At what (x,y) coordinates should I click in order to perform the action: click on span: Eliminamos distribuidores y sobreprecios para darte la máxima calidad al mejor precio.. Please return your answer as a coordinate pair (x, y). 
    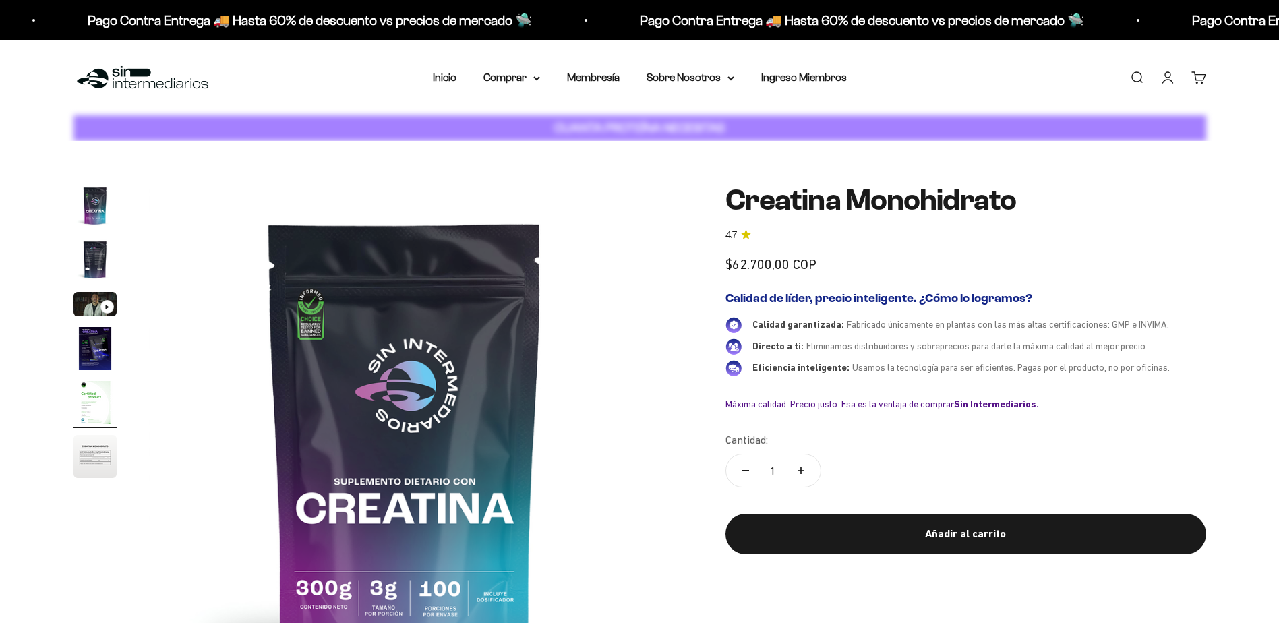
    Looking at the image, I should click on (977, 346).